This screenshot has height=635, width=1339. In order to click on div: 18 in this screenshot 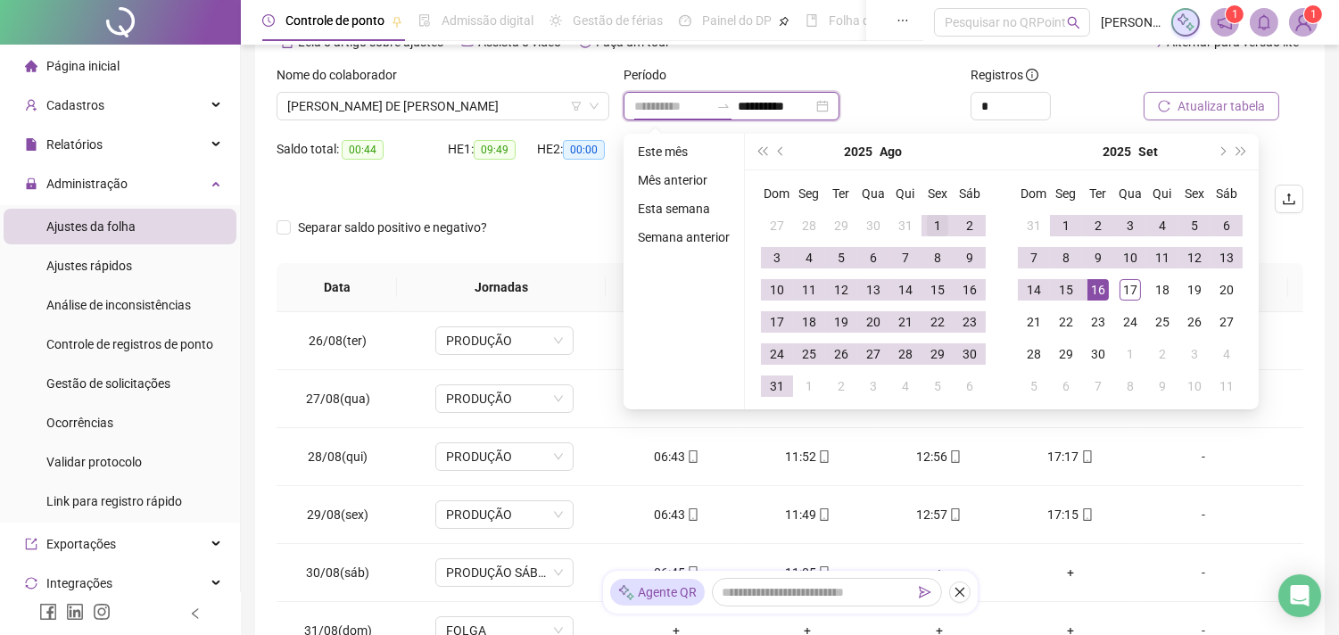, I will do `click(1163, 290)`.